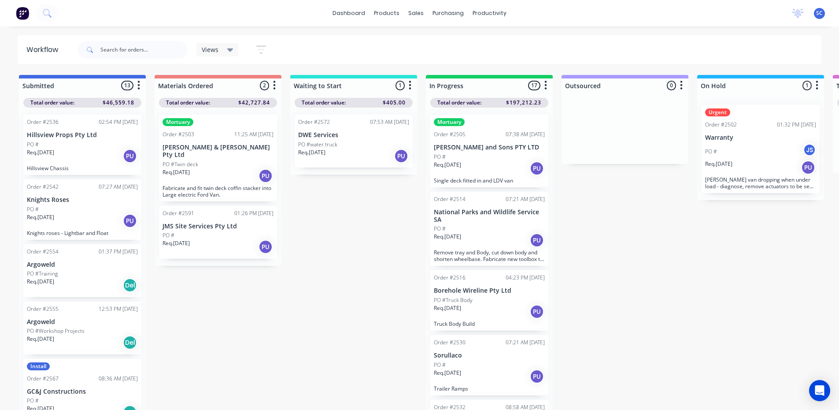 This screenshot has height=410, width=839. I want to click on p: PO #Truck Body, so click(453, 300).